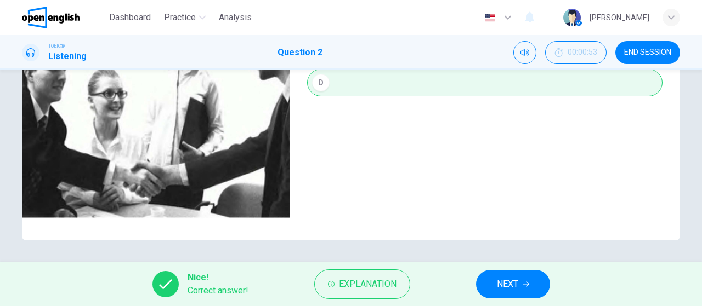 This screenshot has width=702, height=306. Describe the element at coordinates (130, 18) in the screenshot. I see `a: Dashboard` at that location.